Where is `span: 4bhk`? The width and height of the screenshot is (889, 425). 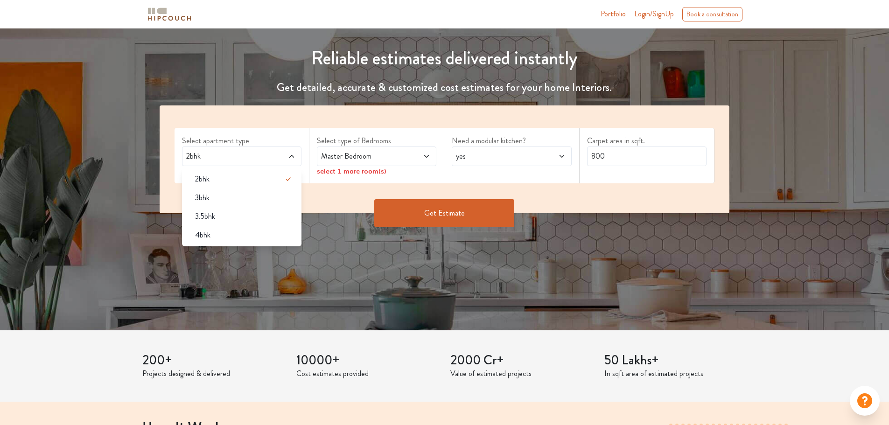 span: 4bhk is located at coordinates (202, 235).